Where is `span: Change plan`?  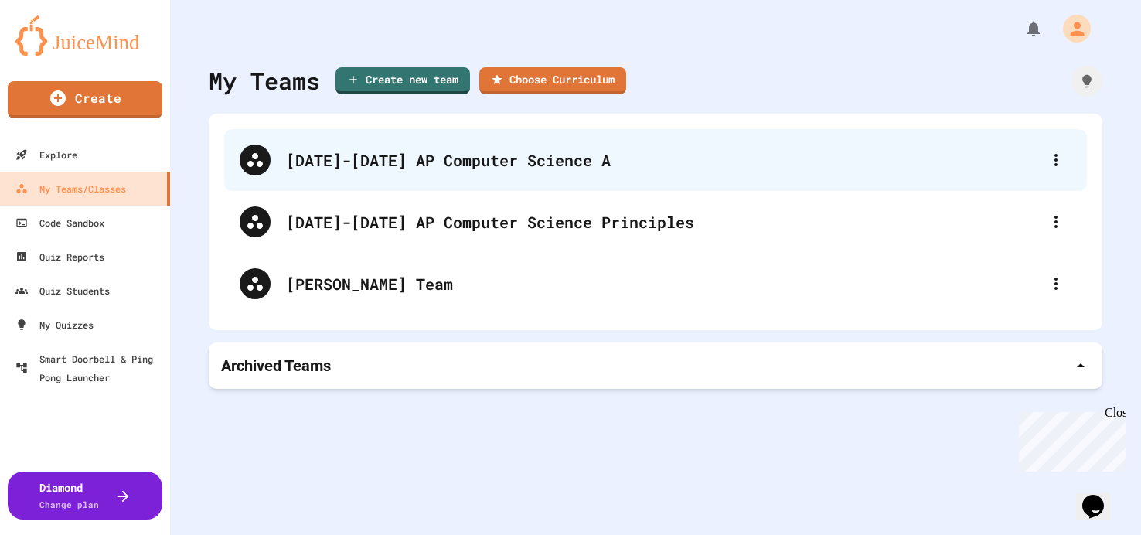 span: Change plan is located at coordinates (69, 504).